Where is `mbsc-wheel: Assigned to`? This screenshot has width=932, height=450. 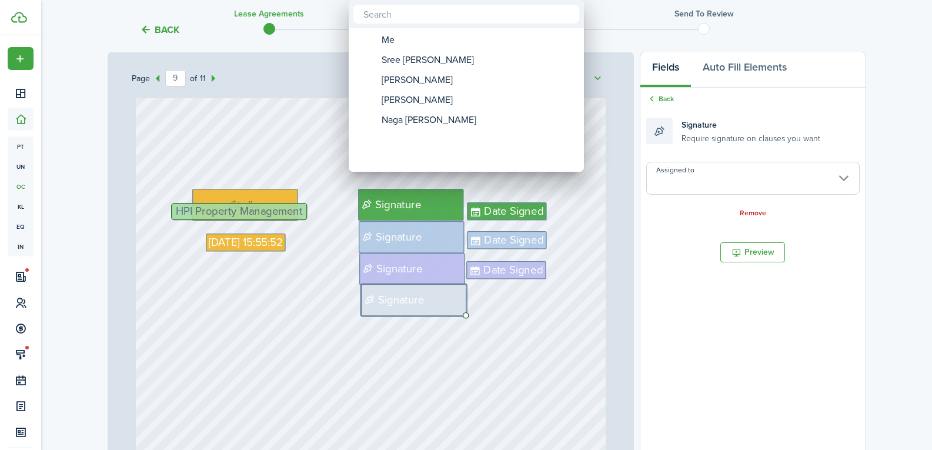 mbsc-wheel: Assigned to is located at coordinates (466, 100).